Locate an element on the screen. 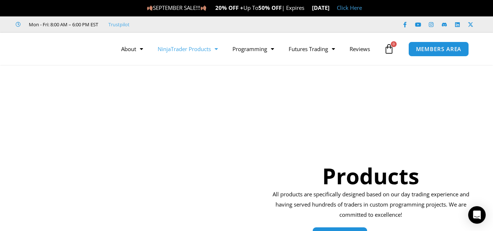 The width and height of the screenshot is (493, 231). a: About is located at coordinates (132, 49).